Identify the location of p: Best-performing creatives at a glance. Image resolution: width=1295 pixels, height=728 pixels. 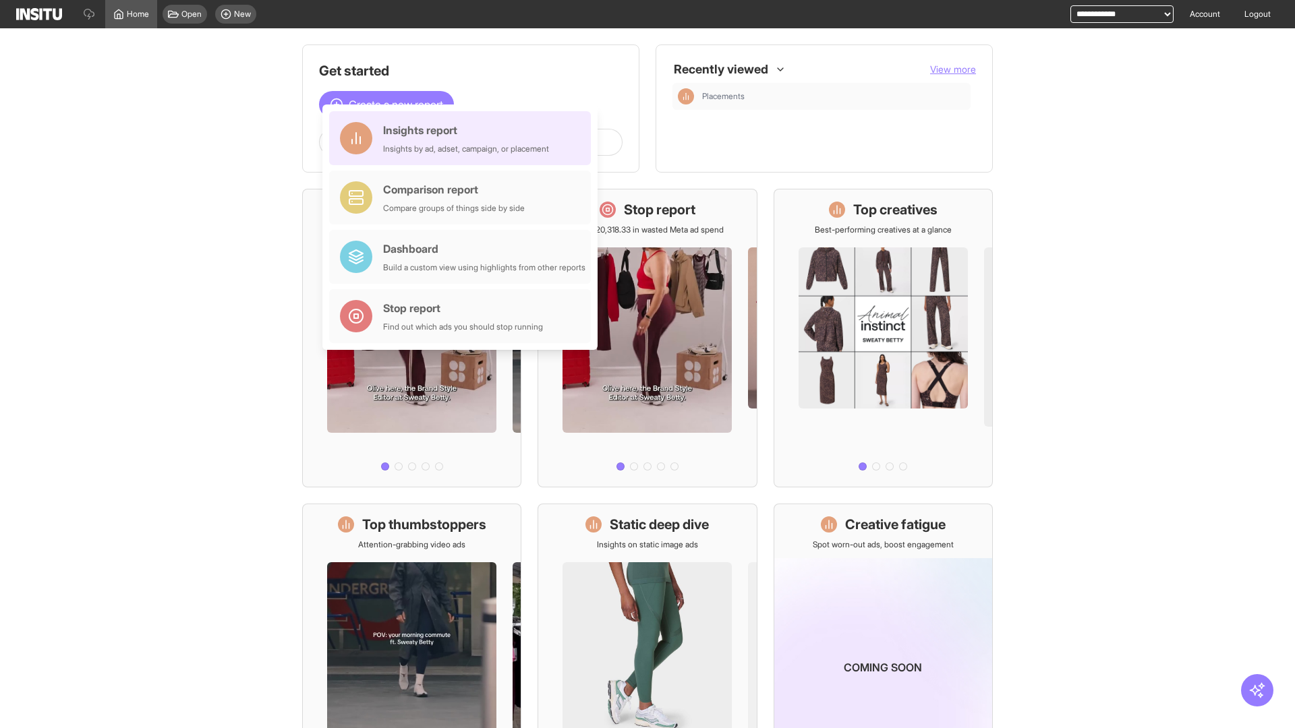
(883, 230).